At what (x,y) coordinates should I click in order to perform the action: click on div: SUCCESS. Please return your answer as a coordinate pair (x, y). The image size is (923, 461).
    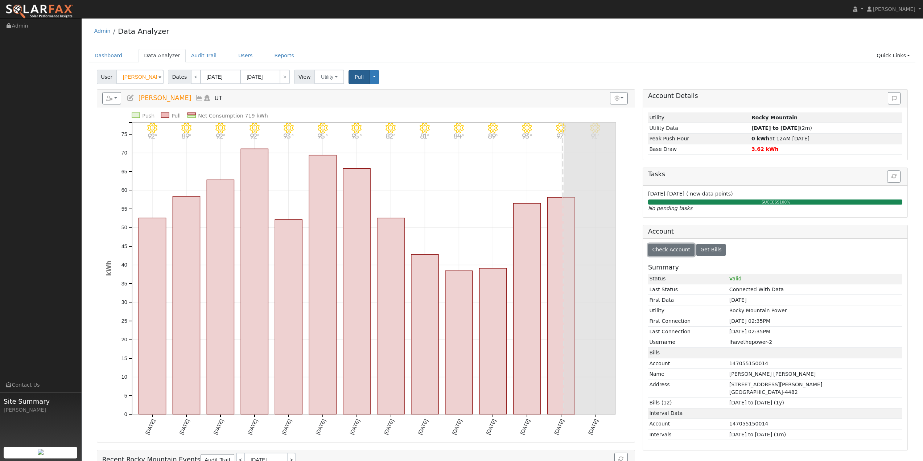
    Looking at the image, I should click on (775, 202).